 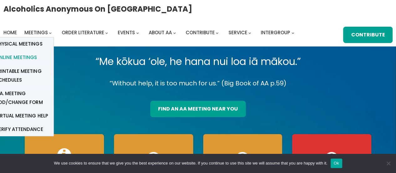 I want to click on span: Events, so click(x=126, y=32).